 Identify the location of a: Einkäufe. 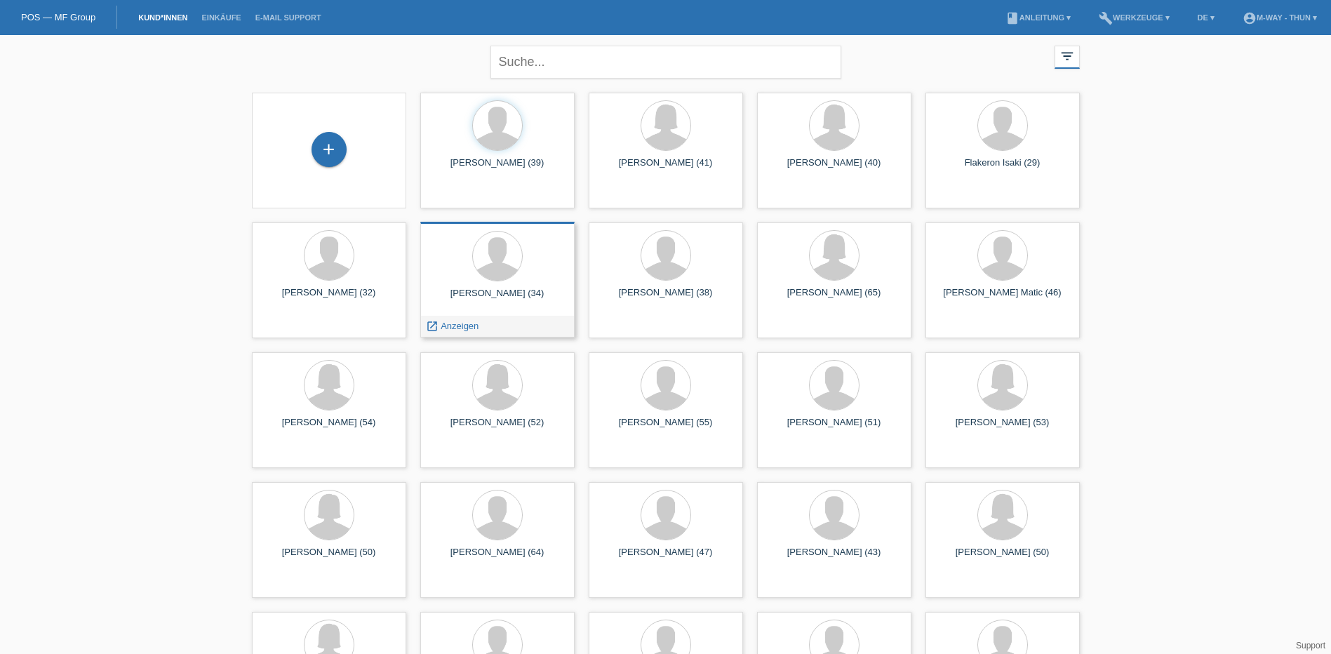
(221, 18).